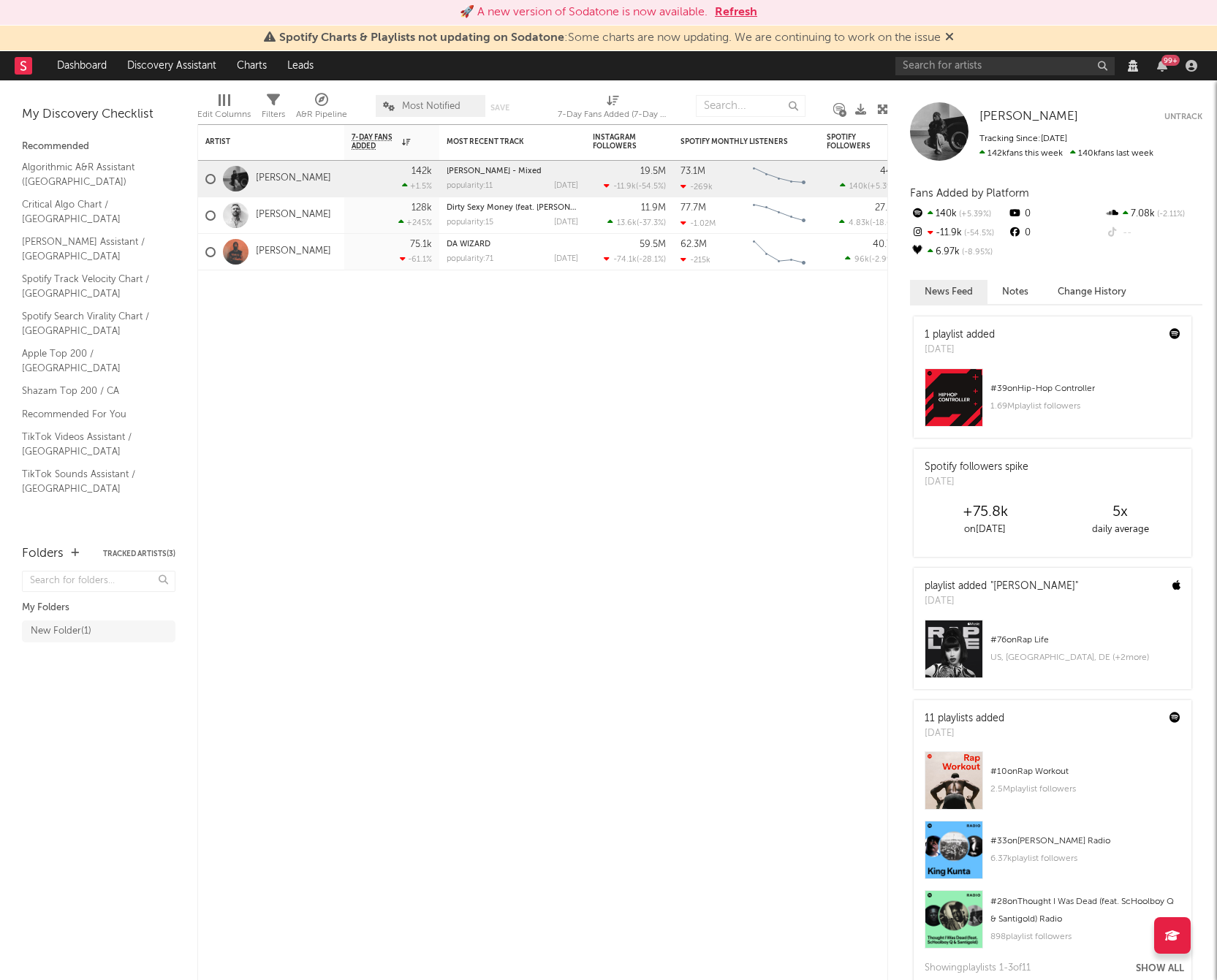 The width and height of the screenshot is (1217, 980). Describe the element at coordinates (1085, 858) in the screenshot. I see `div: 6.37k playlist followers` at that location.